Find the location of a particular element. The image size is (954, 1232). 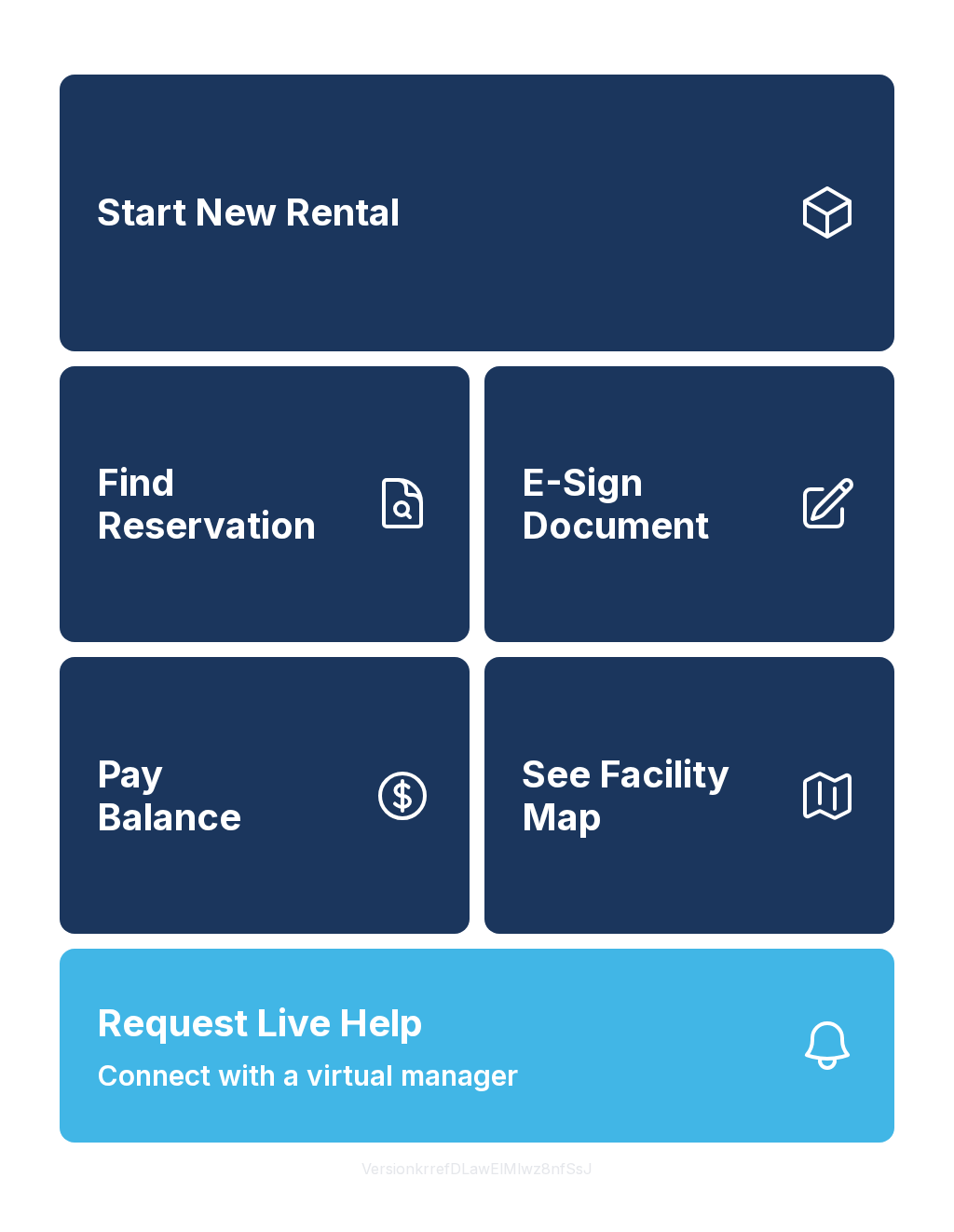

button: PayBalance is located at coordinates (265, 795).